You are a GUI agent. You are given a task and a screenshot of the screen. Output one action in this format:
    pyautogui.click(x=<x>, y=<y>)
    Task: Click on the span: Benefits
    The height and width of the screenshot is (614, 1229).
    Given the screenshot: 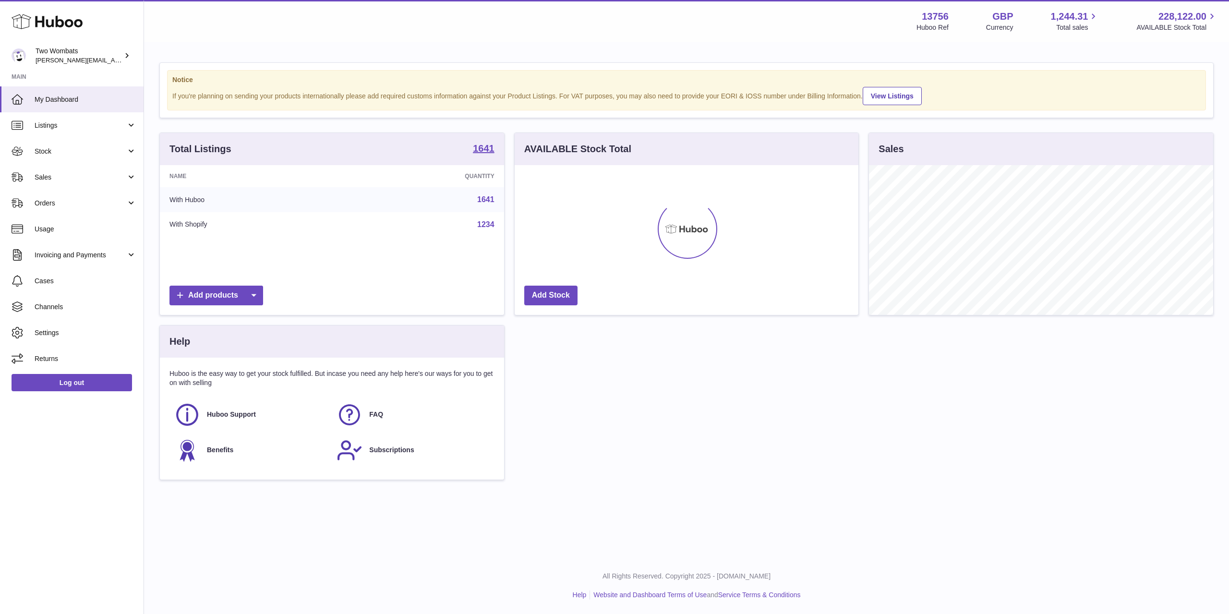 What is the action you would take?
    pyautogui.click(x=220, y=450)
    